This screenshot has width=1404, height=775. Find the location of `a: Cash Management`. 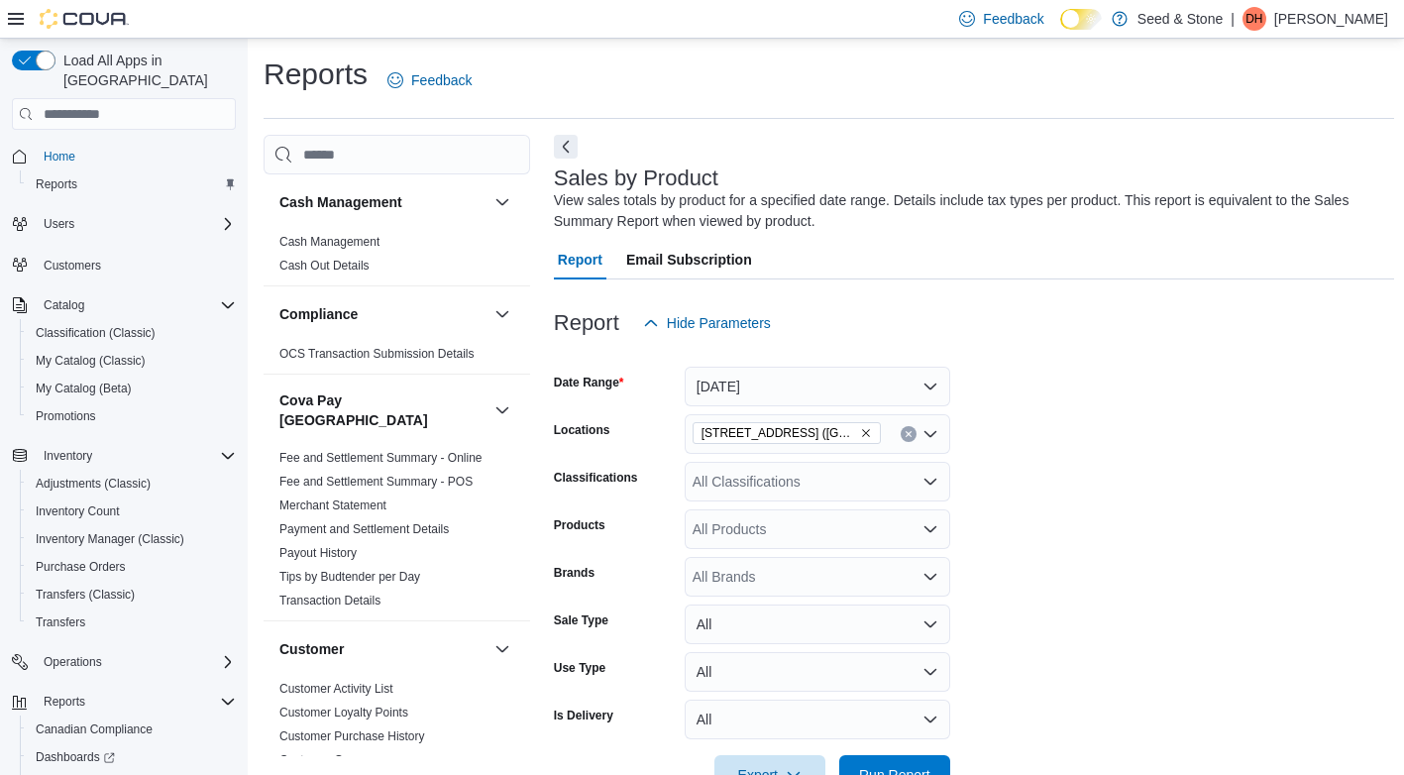

a: Cash Management is located at coordinates (329, 242).